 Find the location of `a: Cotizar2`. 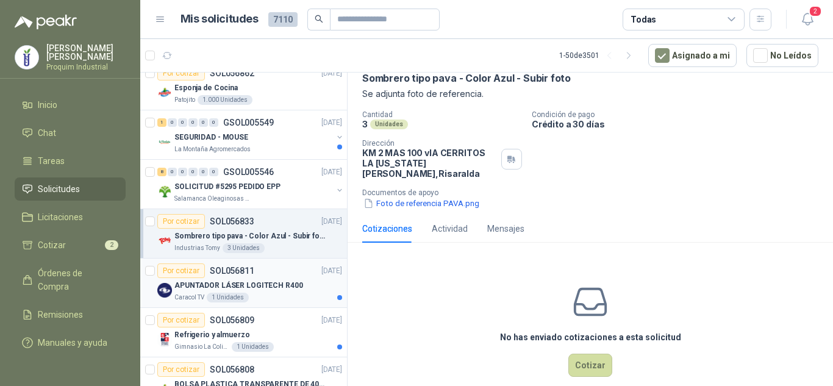

a: Cotizar2 is located at coordinates (70, 245).